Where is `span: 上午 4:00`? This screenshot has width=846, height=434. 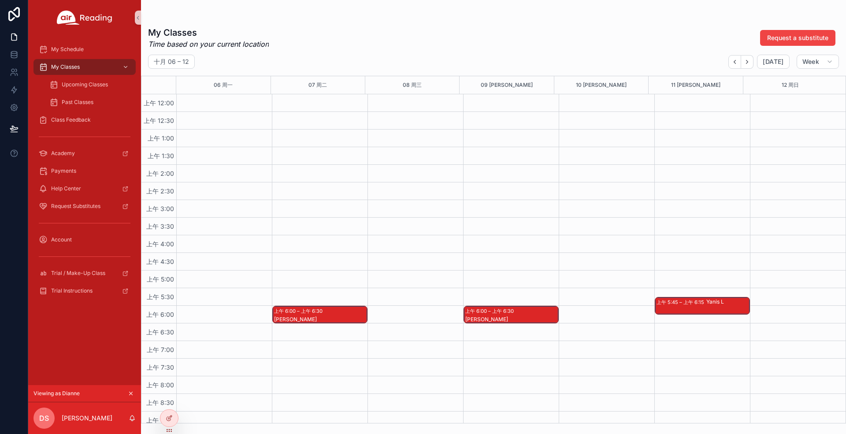 span: 上午 4:00 is located at coordinates (160, 244).